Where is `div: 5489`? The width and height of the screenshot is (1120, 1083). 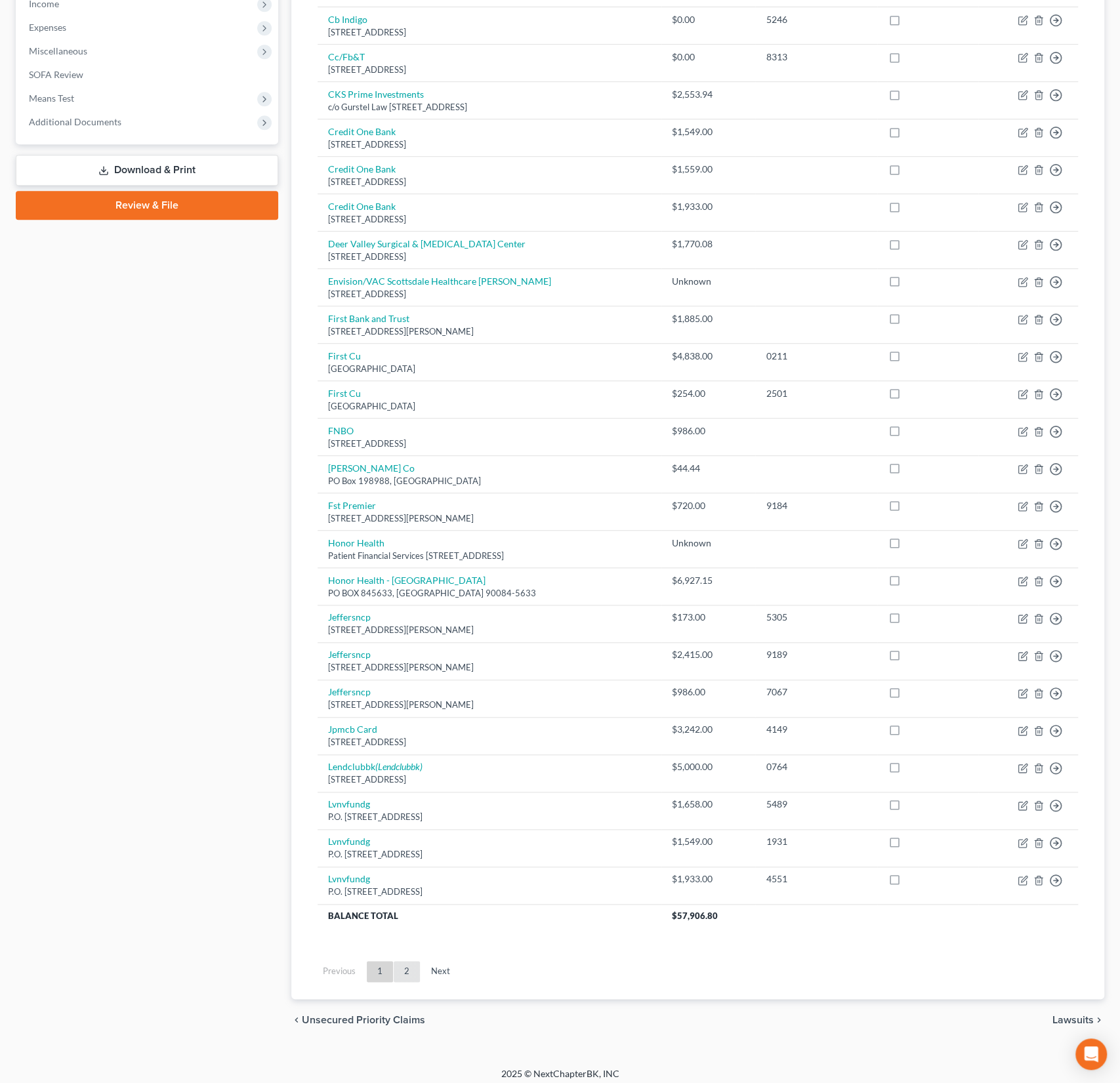
div: 5489 is located at coordinates (816, 805).